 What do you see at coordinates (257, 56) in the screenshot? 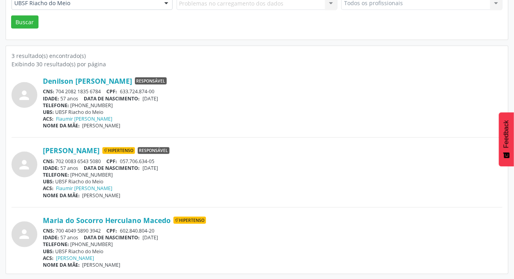
I see `div: 3 resultado(s) encontrado(s)` at bounding box center [257, 56].